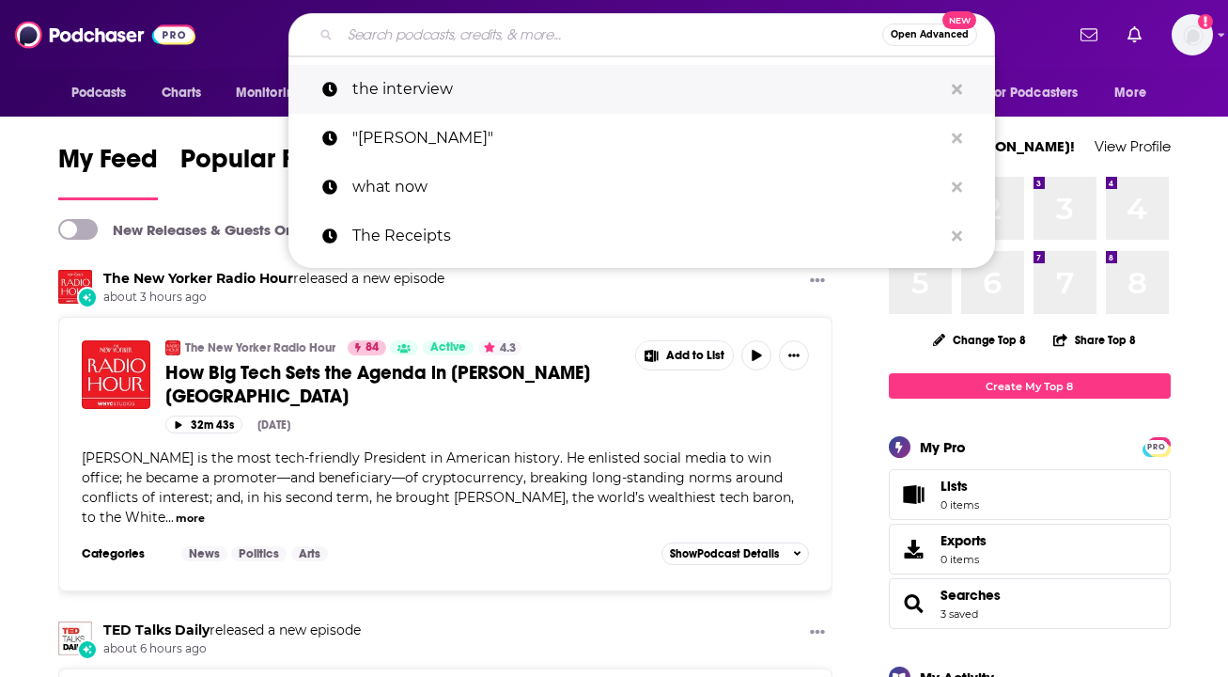 The height and width of the screenshot is (677, 1228). Describe the element at coordinates (736, 553) in the screenshot. I see `button: ShowPodcast Details` at that location.